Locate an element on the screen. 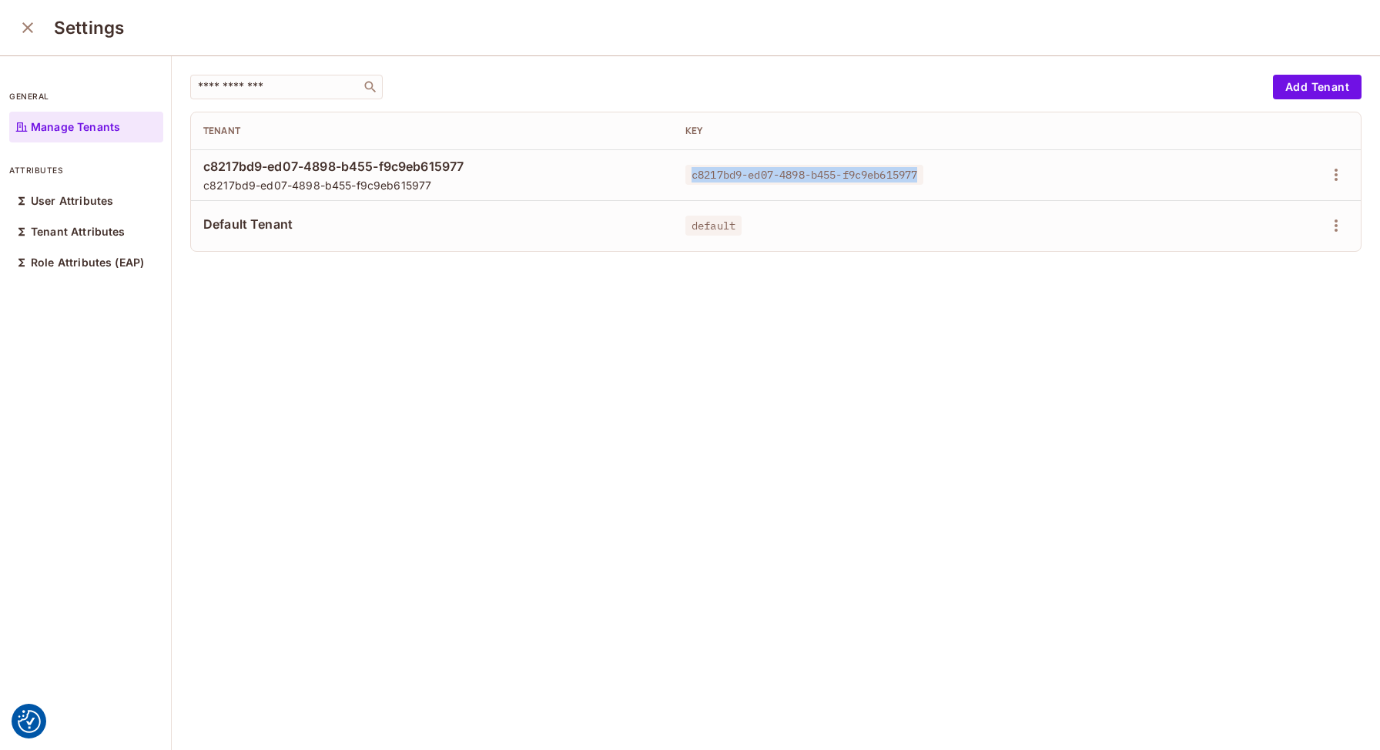 The height and width of the screenshot is (750, 1380). p: Tenant Attributes is located at coordinates (78, 232).